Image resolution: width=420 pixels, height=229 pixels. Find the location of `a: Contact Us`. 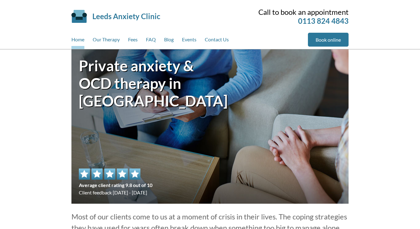

a: Contact Us is located at coordinates (217, 41).